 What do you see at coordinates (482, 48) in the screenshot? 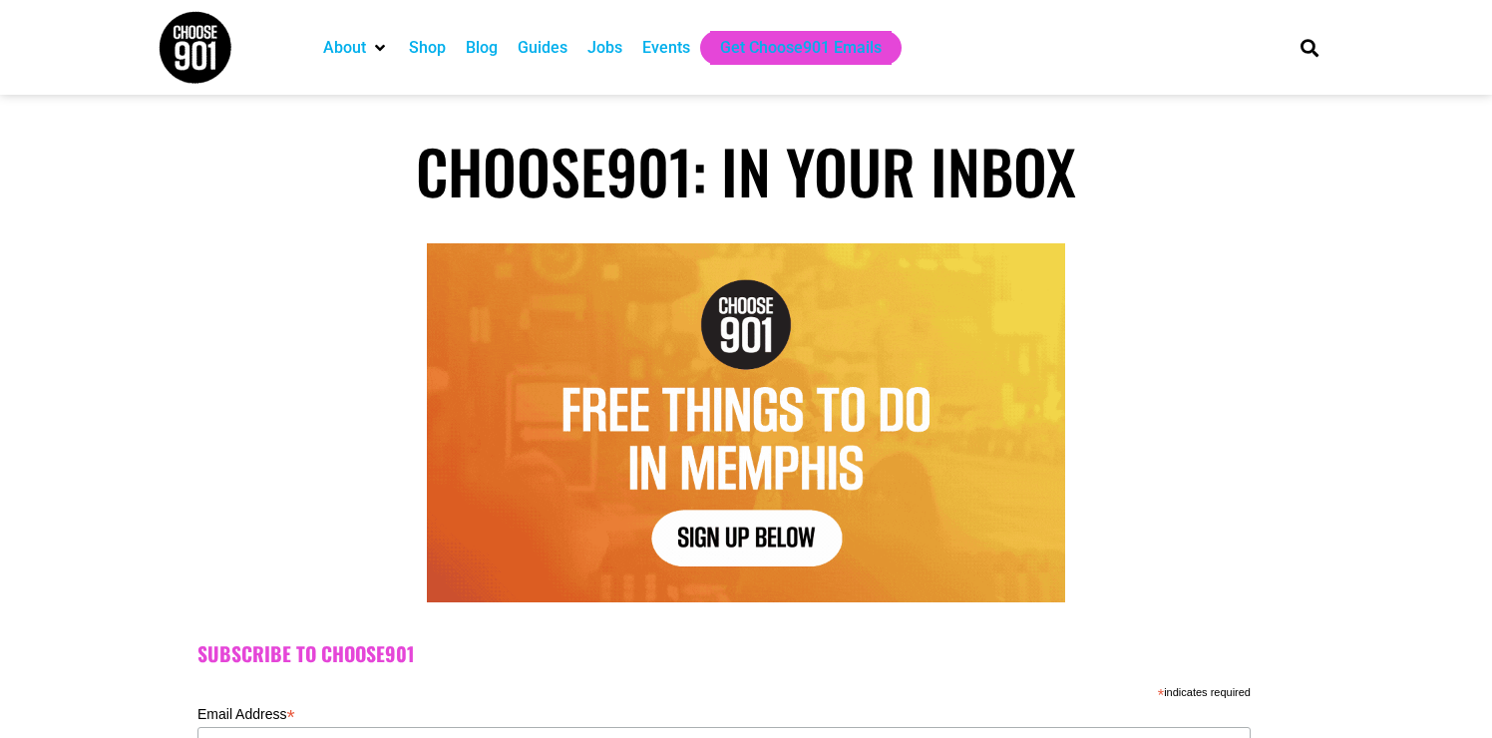
I see `div: Blog` at bounding box center [482, 48].